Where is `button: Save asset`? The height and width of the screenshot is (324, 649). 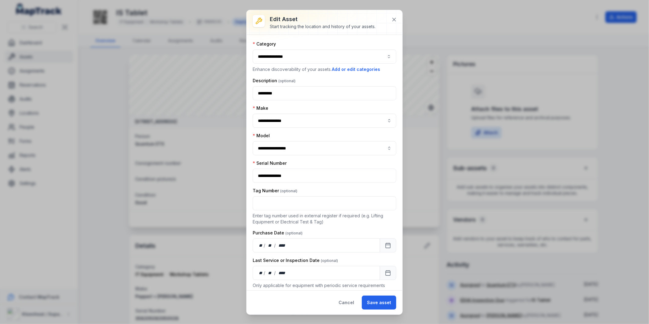
button: Save asset is located at coordinates (379, 302).